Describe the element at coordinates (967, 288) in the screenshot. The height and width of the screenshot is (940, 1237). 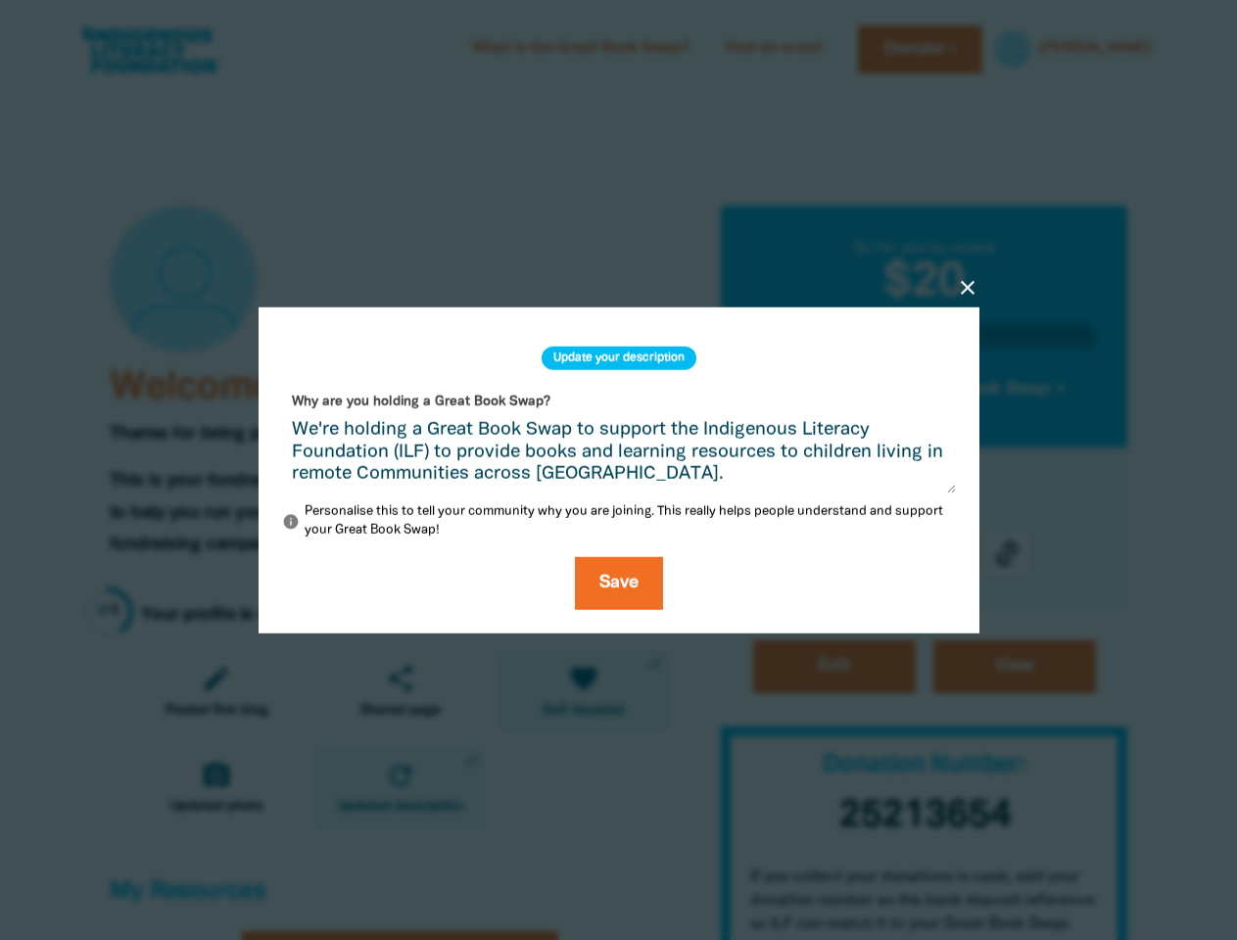
I see `i: close` at that location.